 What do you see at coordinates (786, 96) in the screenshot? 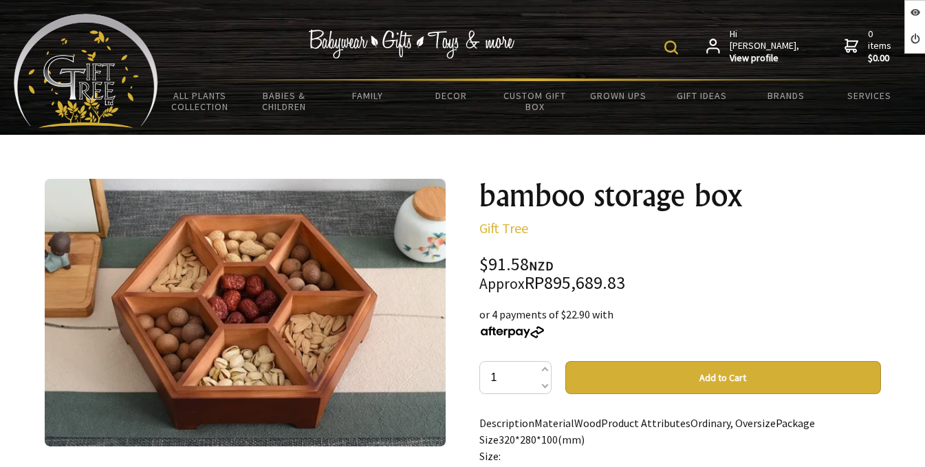
I see `a: Brands` at bounding box center [786, 96].